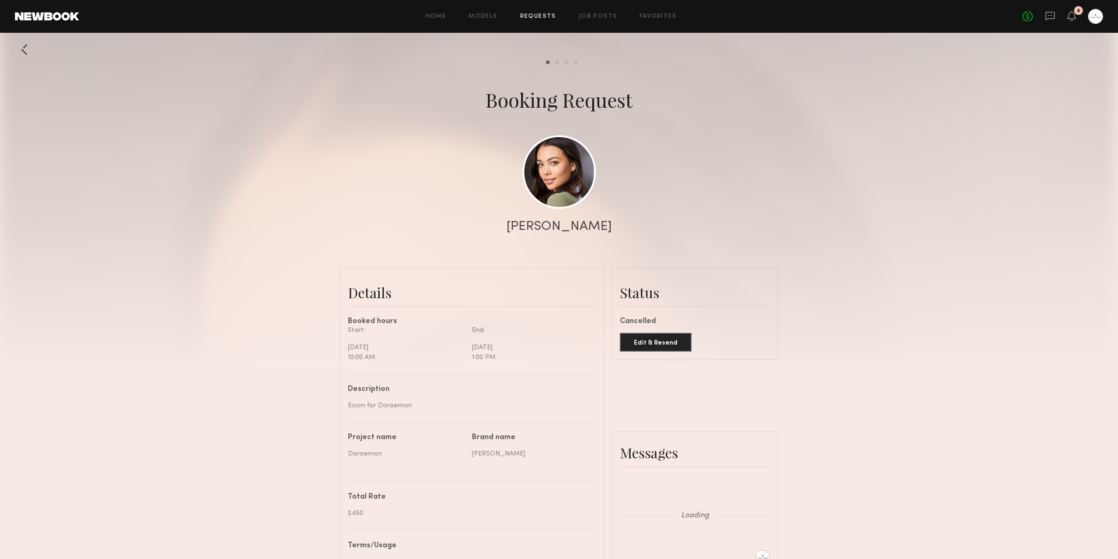  Describe the element at coordinates (530, 330) in the screenshot. I see `div: End:` at that location.